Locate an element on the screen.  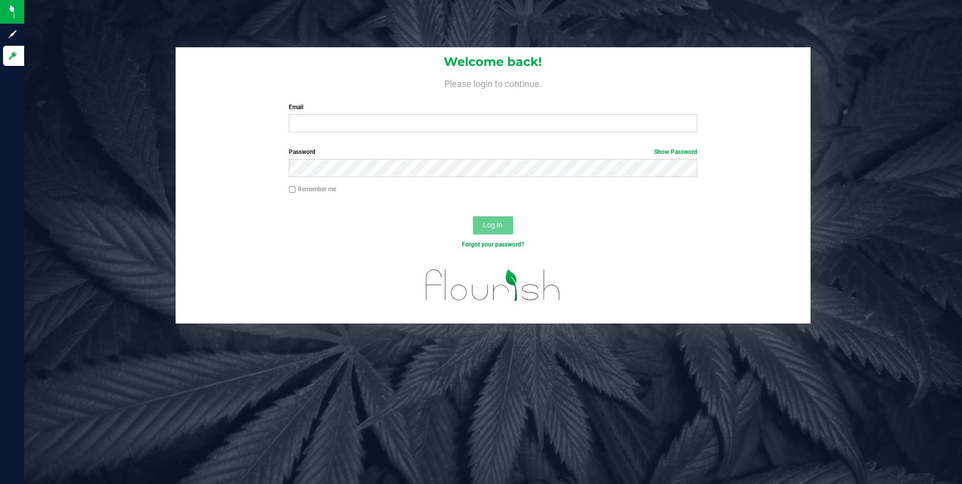
a: Forgot your password? is located at coordinates (493, 245).